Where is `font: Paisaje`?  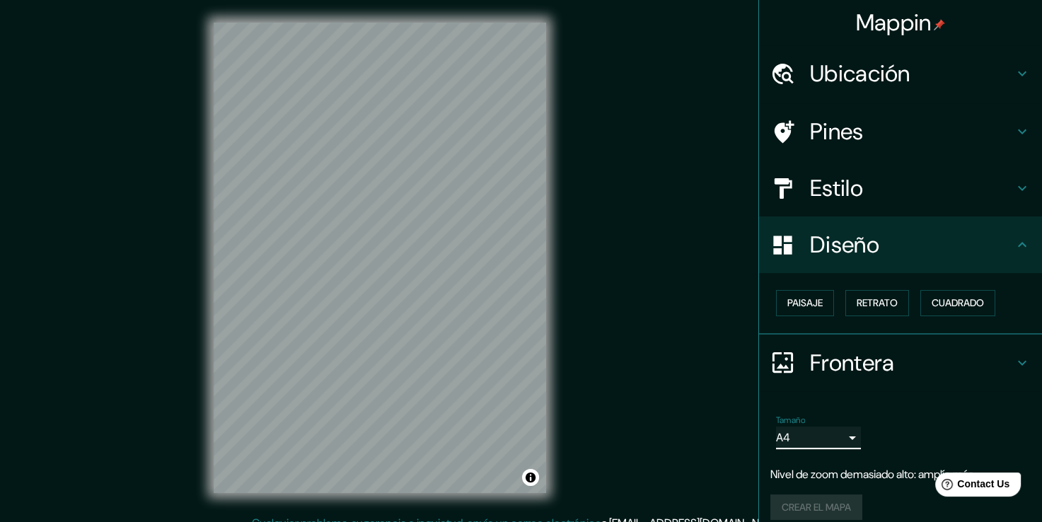 font: Paisaje is located at coordinates (805, 303).